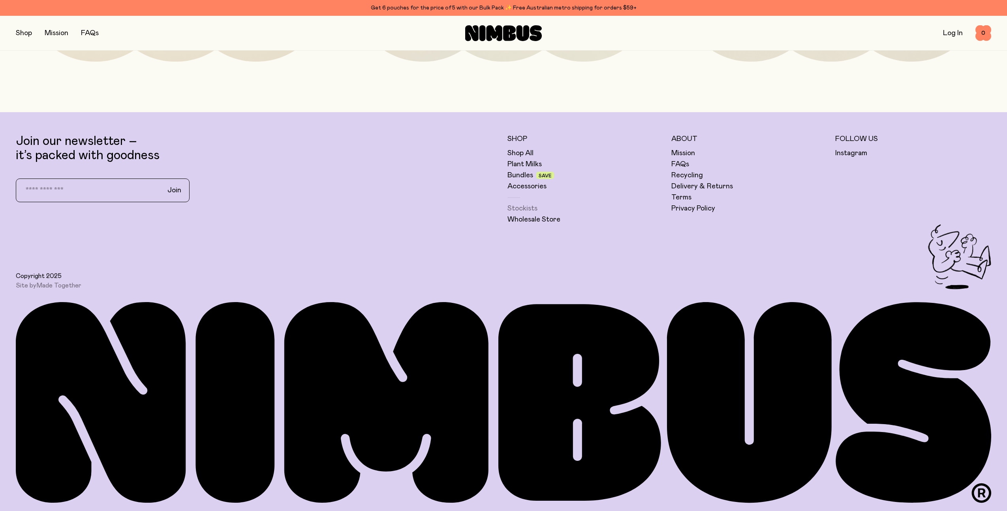 The width and height of the screenshot is (1007, 511). Describe the element at coordinates (983, 33) in the screenshot. I see `span: 0` at that location.